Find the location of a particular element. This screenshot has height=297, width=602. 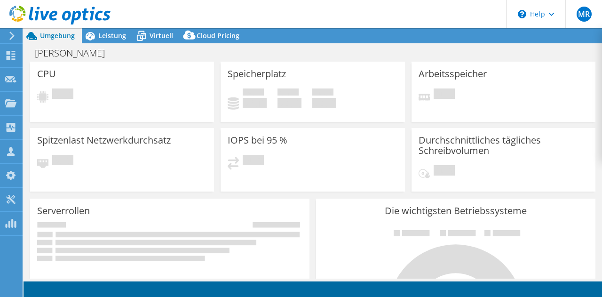

span: Verfügbar is located at coordinates (288, 93).